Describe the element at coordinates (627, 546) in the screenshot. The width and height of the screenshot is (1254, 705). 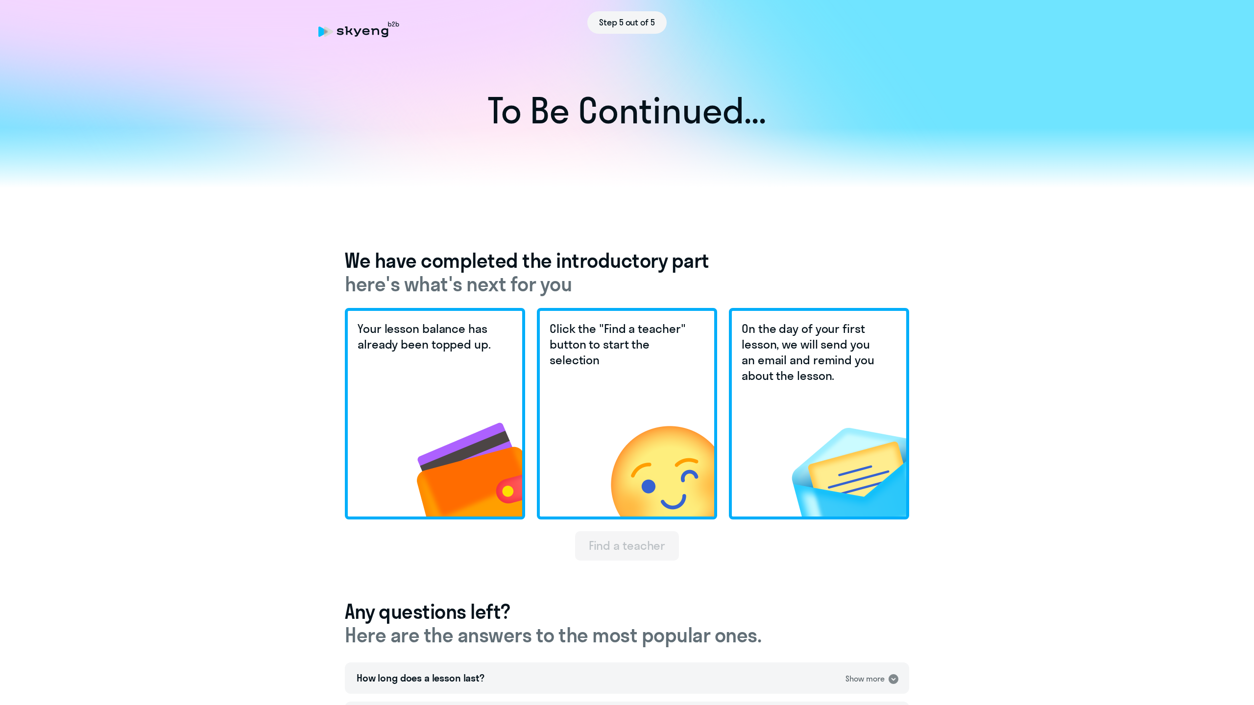
I see `div: Find a teacher` at that location.